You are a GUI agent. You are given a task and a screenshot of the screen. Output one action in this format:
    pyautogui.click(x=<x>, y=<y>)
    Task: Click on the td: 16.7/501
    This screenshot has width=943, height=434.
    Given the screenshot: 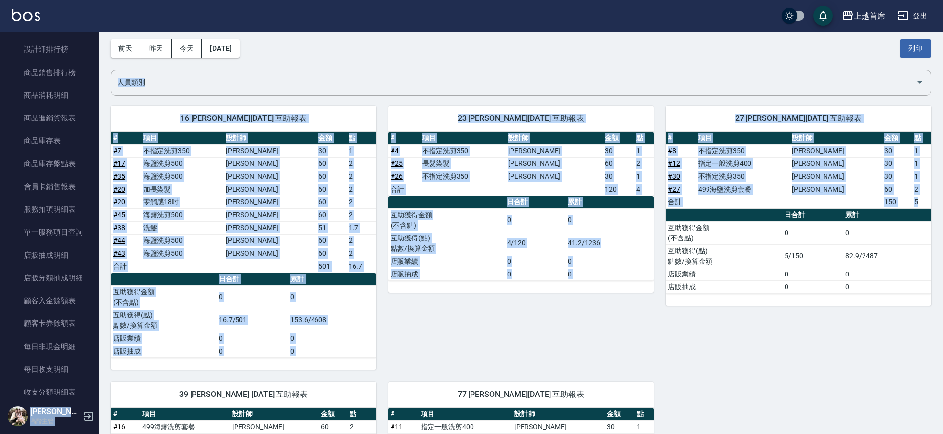 What is the action you would take?
    pyautogui.click(x=252, y=320)
    